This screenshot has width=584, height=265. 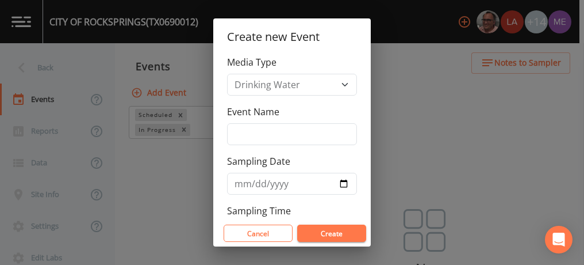 I want to click on label: Media Type, so click(x=252, y=62).